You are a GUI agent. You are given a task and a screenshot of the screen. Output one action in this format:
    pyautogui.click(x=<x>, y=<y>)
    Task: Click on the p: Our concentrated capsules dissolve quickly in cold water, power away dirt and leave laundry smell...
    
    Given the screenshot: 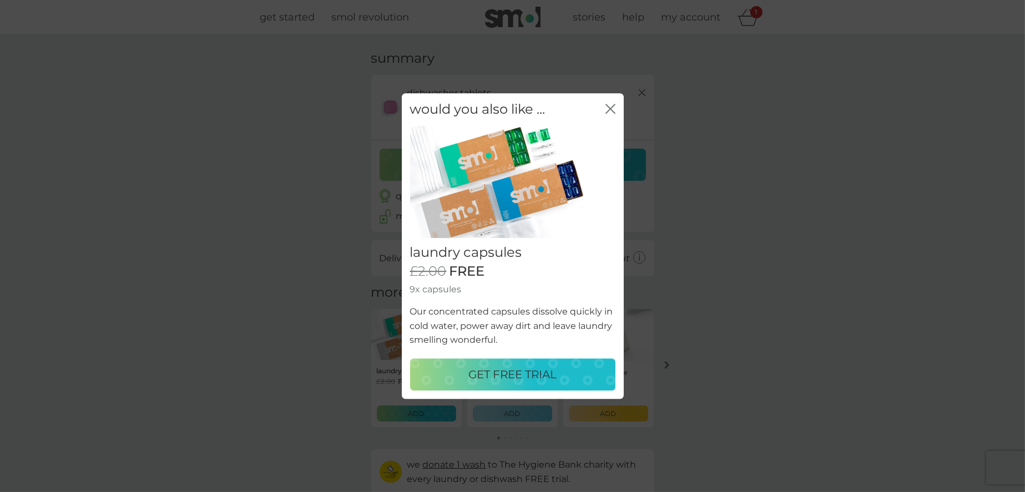 What is the action you would take?
    pyautogui.click(x=513, y=326)
    